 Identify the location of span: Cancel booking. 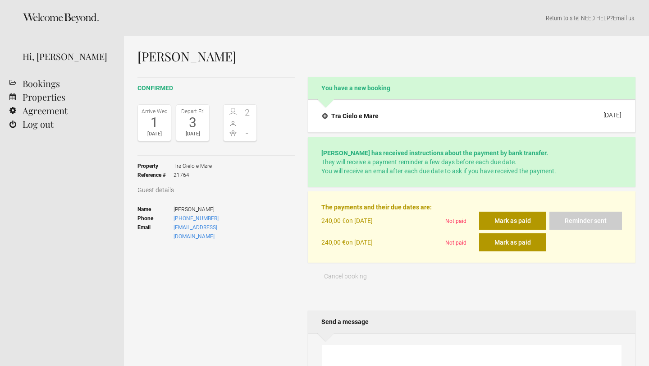
(345, 276).